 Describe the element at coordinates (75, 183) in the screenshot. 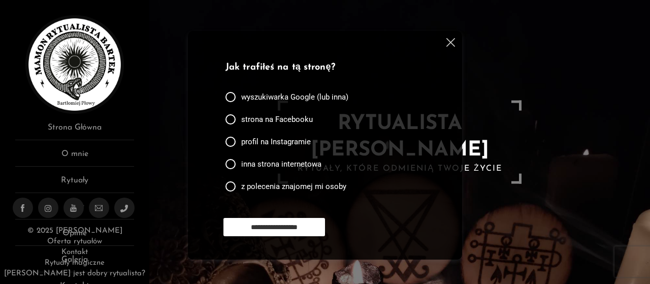

I see `a: Rytuały` at that location.